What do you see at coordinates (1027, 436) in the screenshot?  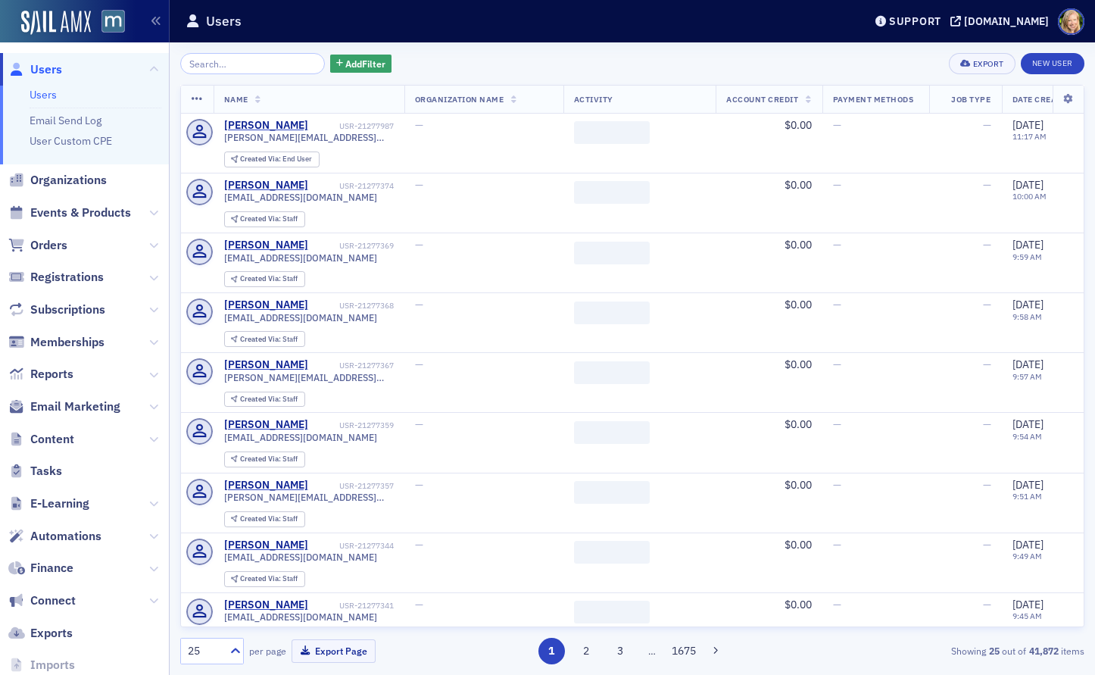 I see `time: 9:54 AM` at bounding box center [1027, 436].